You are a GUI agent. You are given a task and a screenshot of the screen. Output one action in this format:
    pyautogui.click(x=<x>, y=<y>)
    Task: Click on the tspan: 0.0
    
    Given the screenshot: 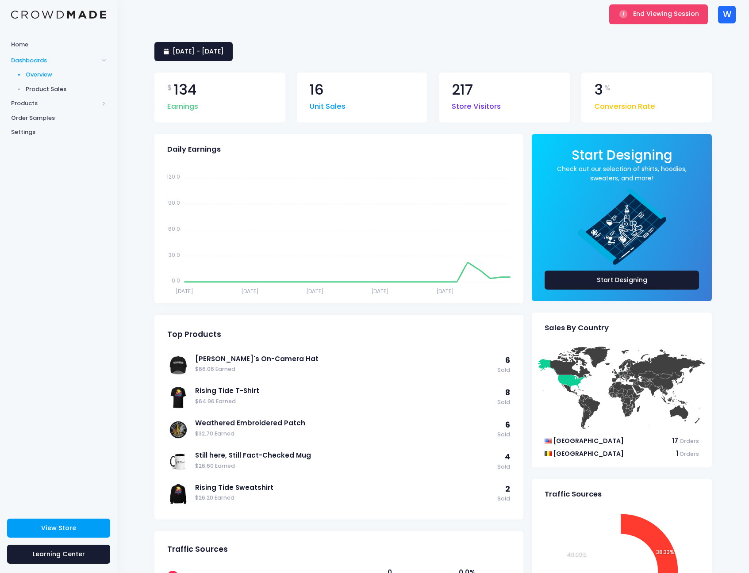 What is the action you would take?
    pyautogui.click(x=176, y=280)
    